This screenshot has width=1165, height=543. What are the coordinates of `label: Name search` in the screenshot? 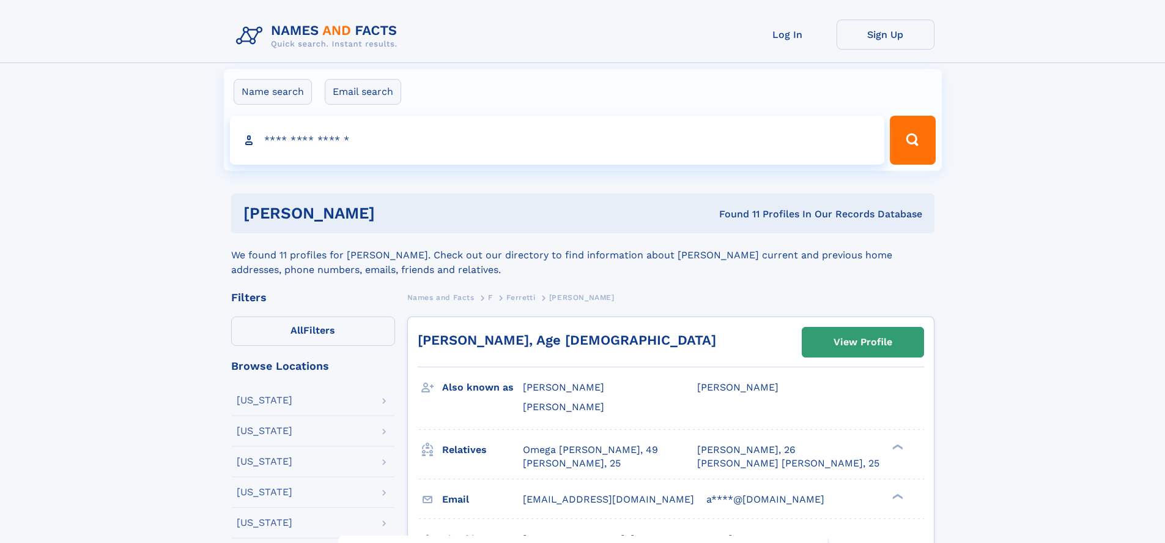 It's located at (273, 92).